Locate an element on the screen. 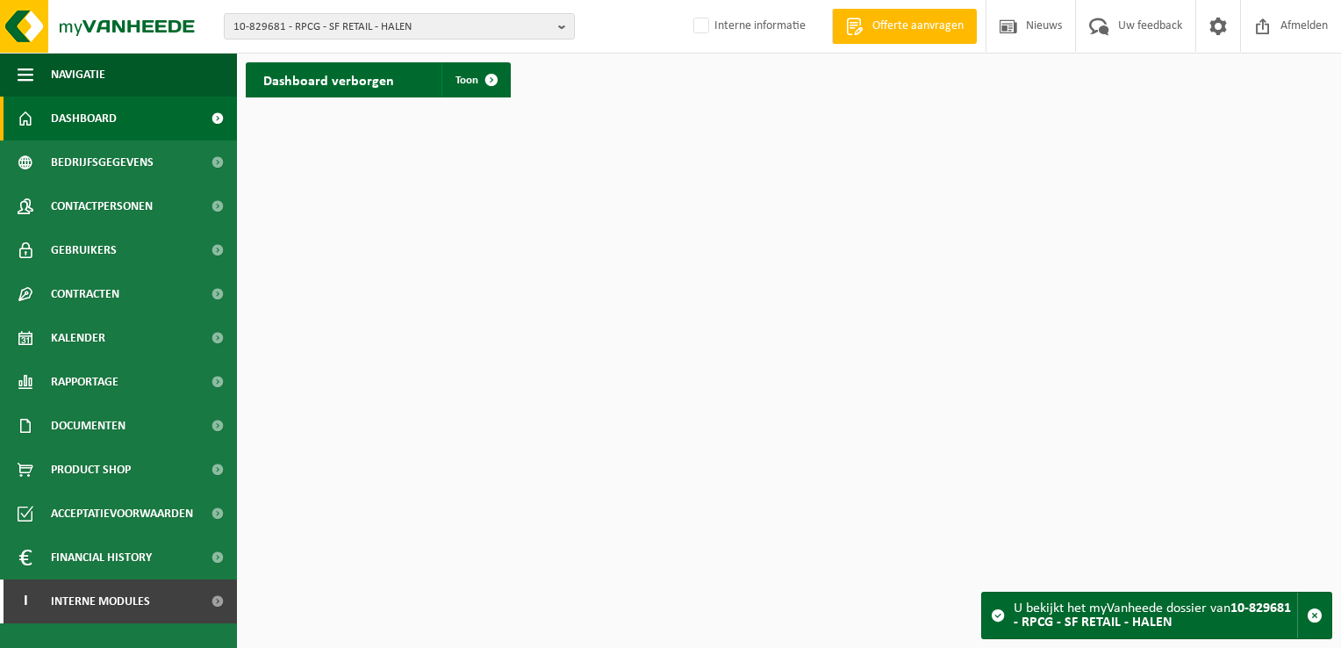 The width and height of the screenshot is (1341, 648). a: Toon is located at coordinates (475, 80).